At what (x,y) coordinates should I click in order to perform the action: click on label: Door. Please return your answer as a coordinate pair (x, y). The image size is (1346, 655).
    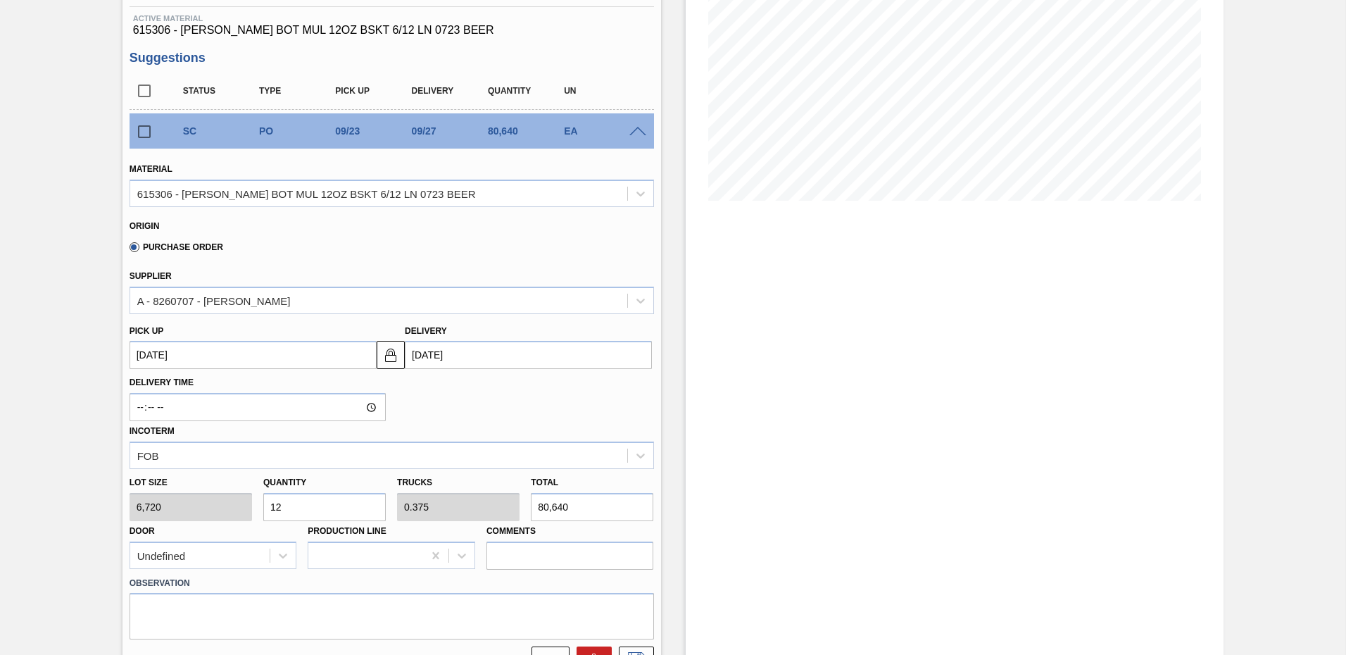
    Looking at the image, I should click on (142, 531).